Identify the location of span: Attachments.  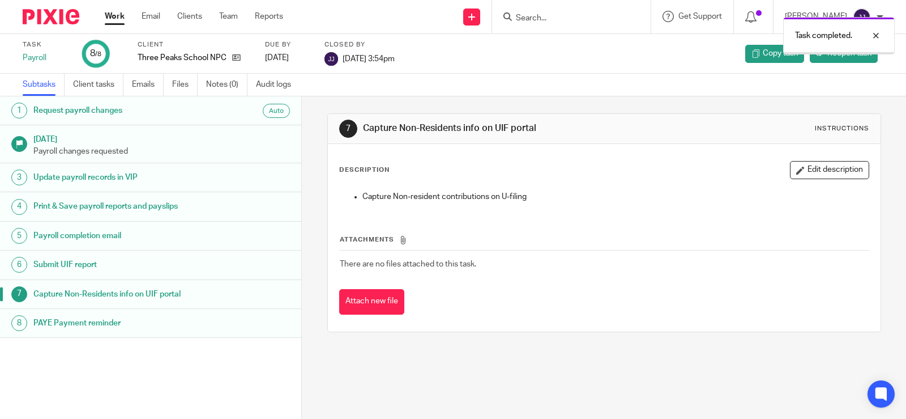
(367, 239).